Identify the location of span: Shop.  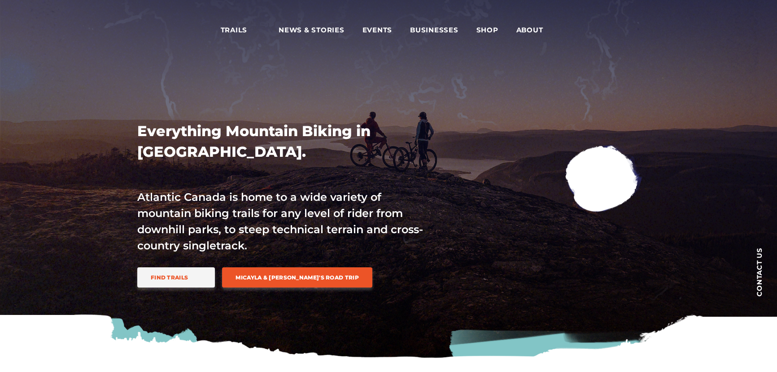
(487, 30).